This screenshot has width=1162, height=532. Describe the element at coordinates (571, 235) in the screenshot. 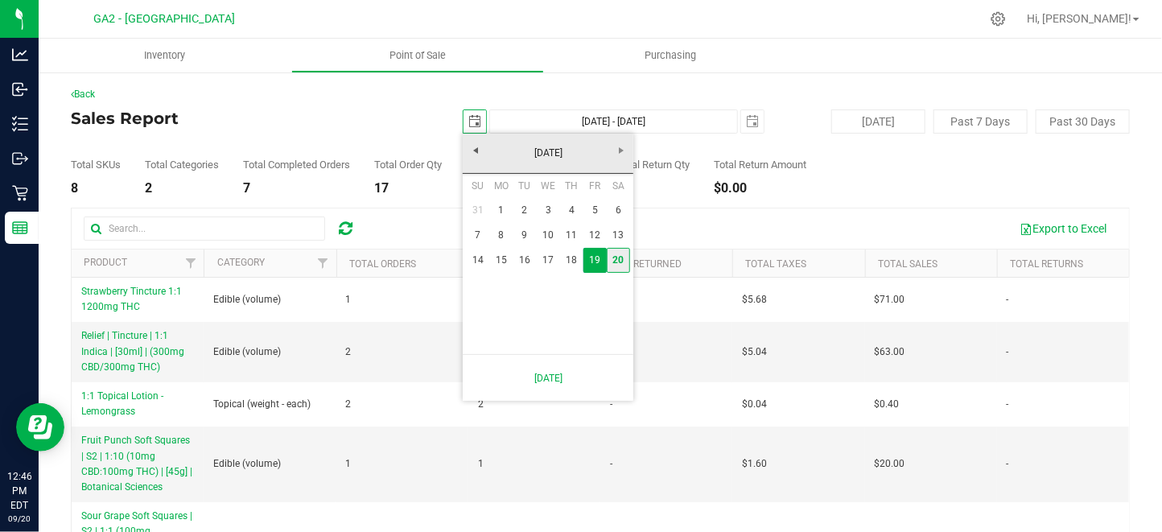

I see `a: 11` at that location.